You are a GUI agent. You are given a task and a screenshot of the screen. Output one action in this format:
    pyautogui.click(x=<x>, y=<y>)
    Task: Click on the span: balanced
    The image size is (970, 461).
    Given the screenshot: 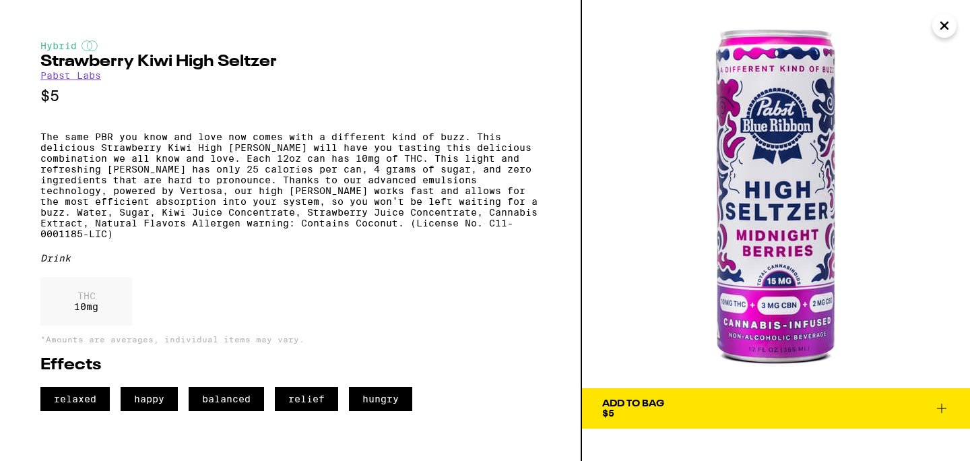 What is the action you would take?
    pyautogui.click(x=226, y=399)
    